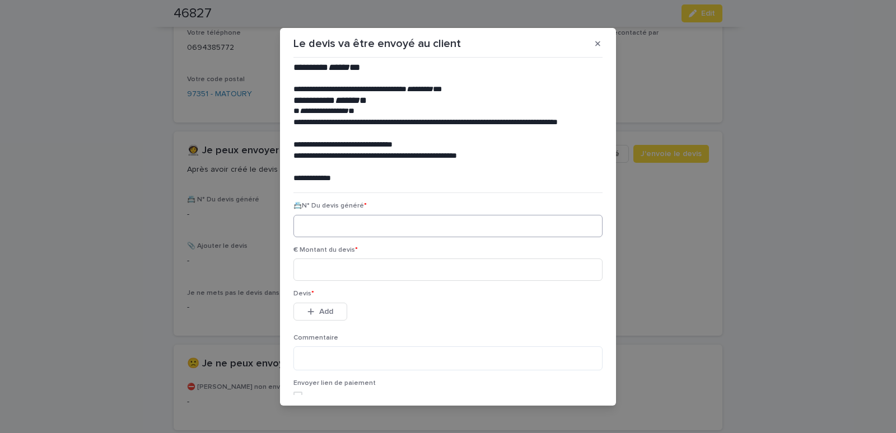 The height and width of the screenshot is (433, 896). I want to click on button: Add, so click(320, 312).